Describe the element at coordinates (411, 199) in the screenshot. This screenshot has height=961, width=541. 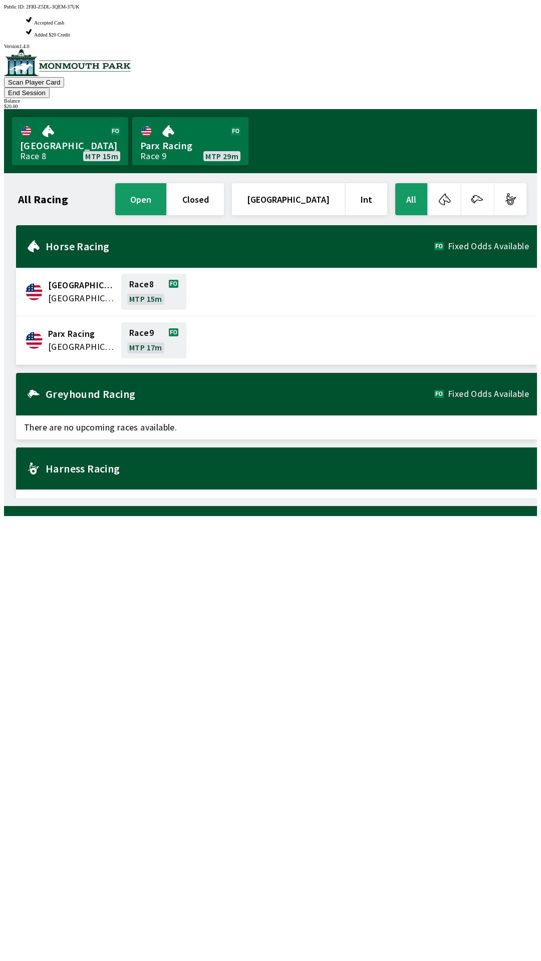
I see `button: All` at that location.